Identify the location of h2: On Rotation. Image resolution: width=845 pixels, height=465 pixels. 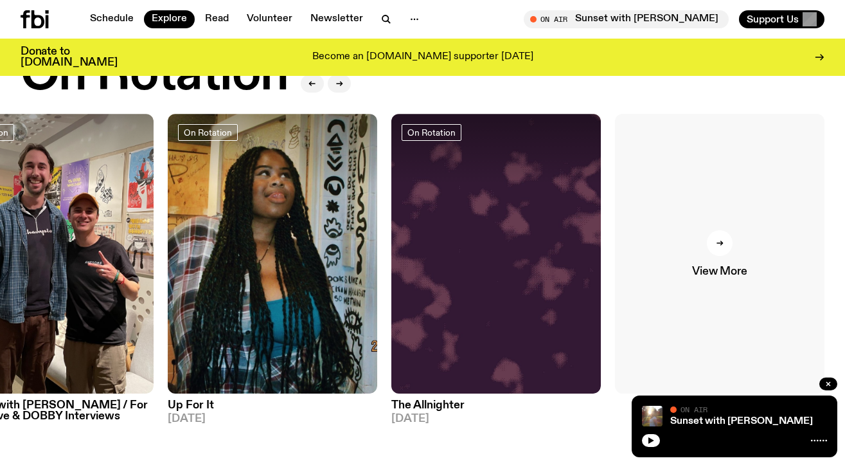
(154, 75).